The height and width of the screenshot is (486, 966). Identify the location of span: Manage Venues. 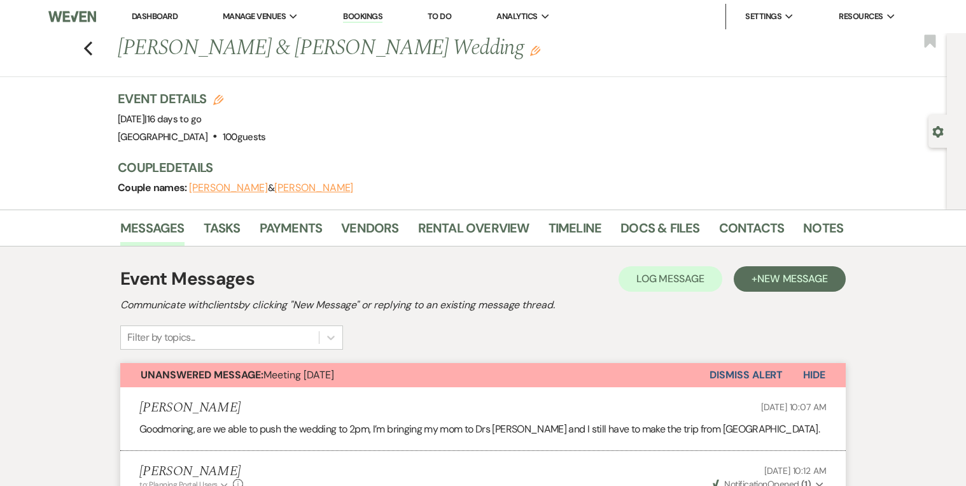
(254, 17).